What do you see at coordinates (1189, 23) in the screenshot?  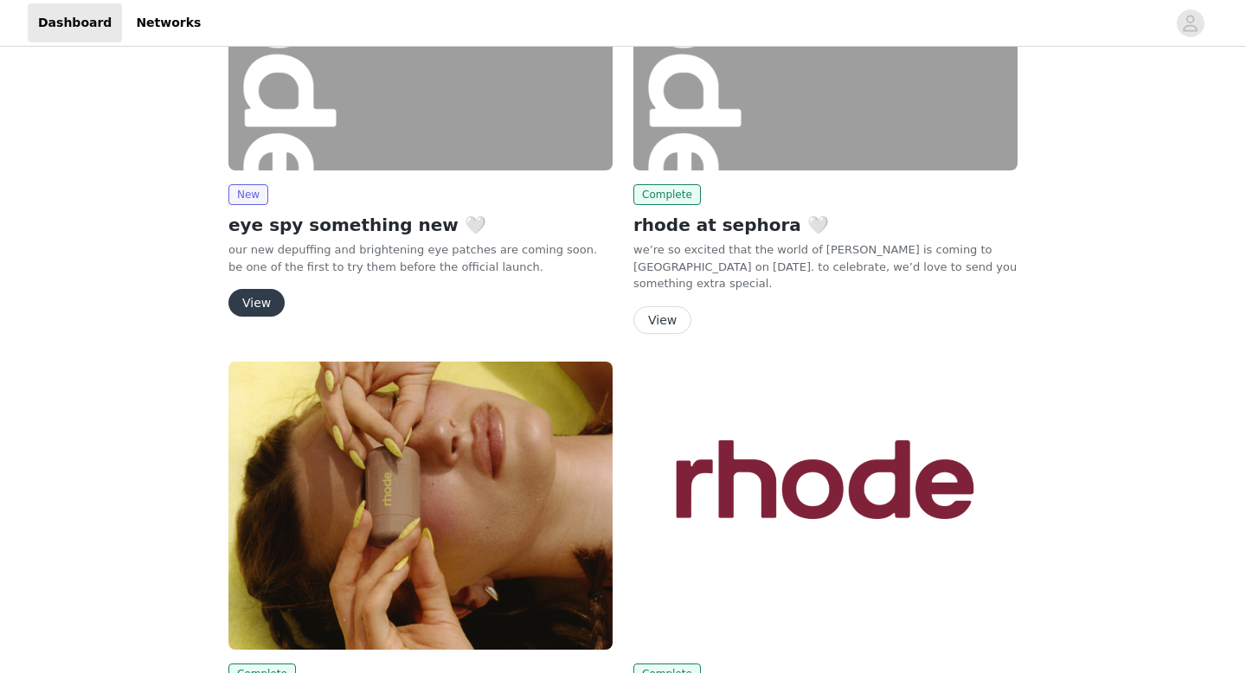 I see `div: avatar` at bounding box center [1189, 23].